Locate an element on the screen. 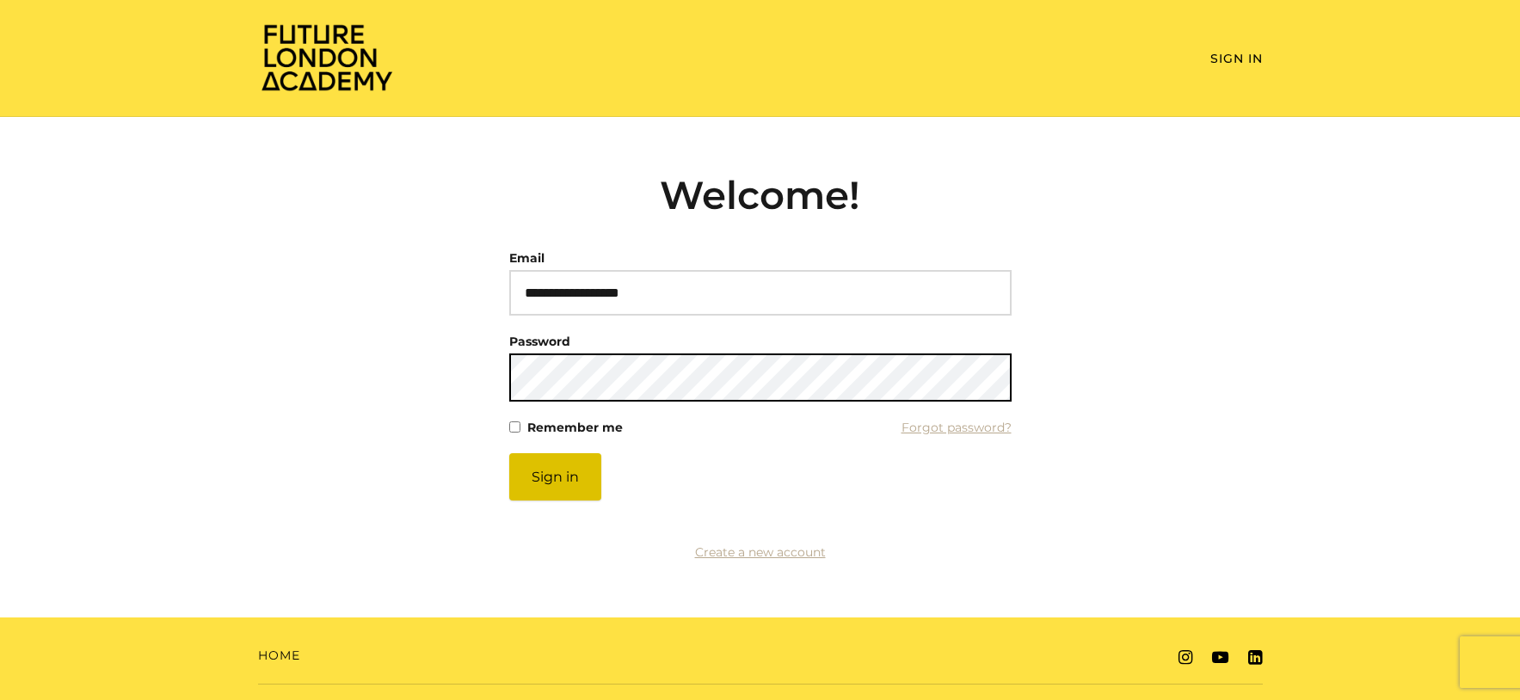  a: Home is located at coordinates (279, 655).